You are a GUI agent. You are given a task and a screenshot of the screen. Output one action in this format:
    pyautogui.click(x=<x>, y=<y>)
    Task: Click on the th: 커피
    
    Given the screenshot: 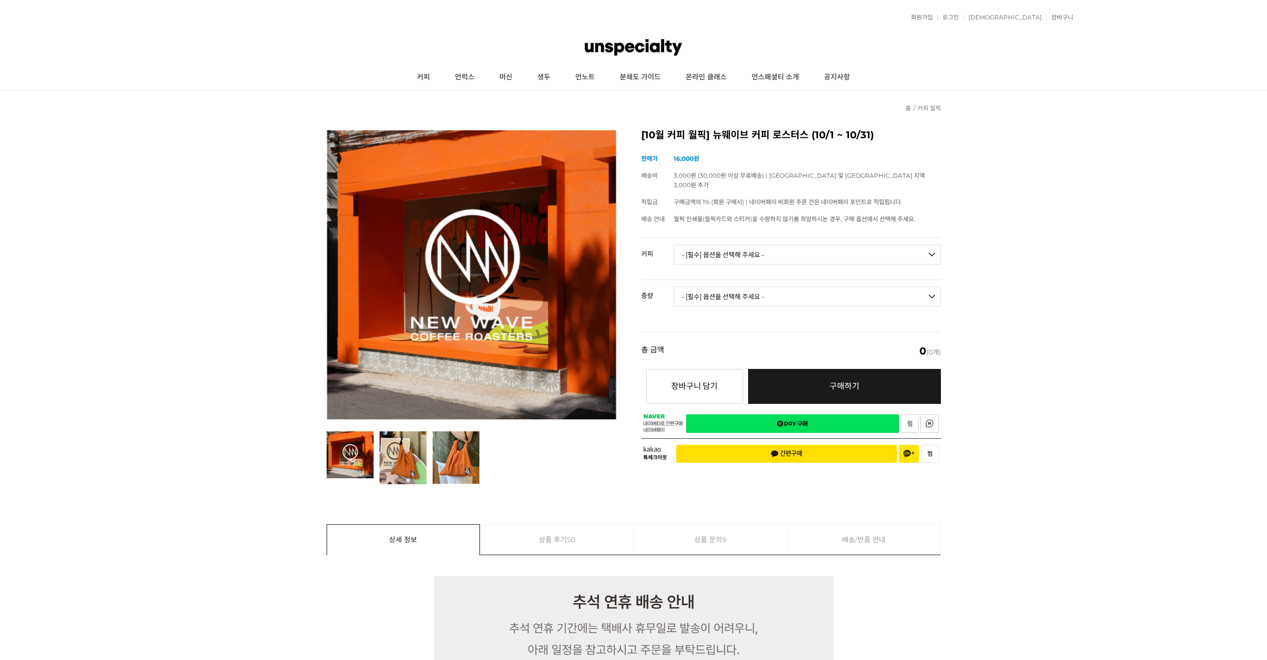 What is the action you would take?
    pyautogui.click(x=657, y=250)
    